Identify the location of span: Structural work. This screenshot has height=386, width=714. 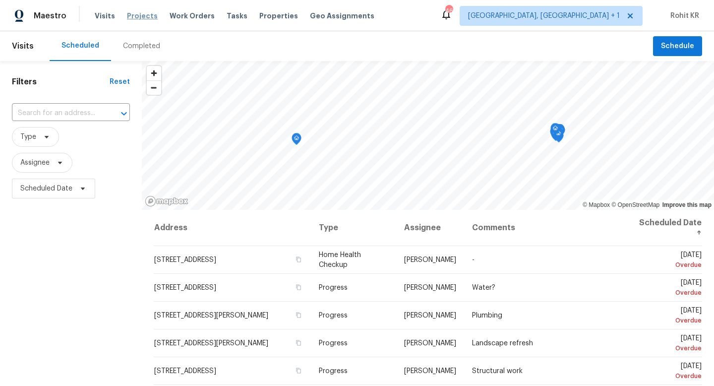
(498, 371).